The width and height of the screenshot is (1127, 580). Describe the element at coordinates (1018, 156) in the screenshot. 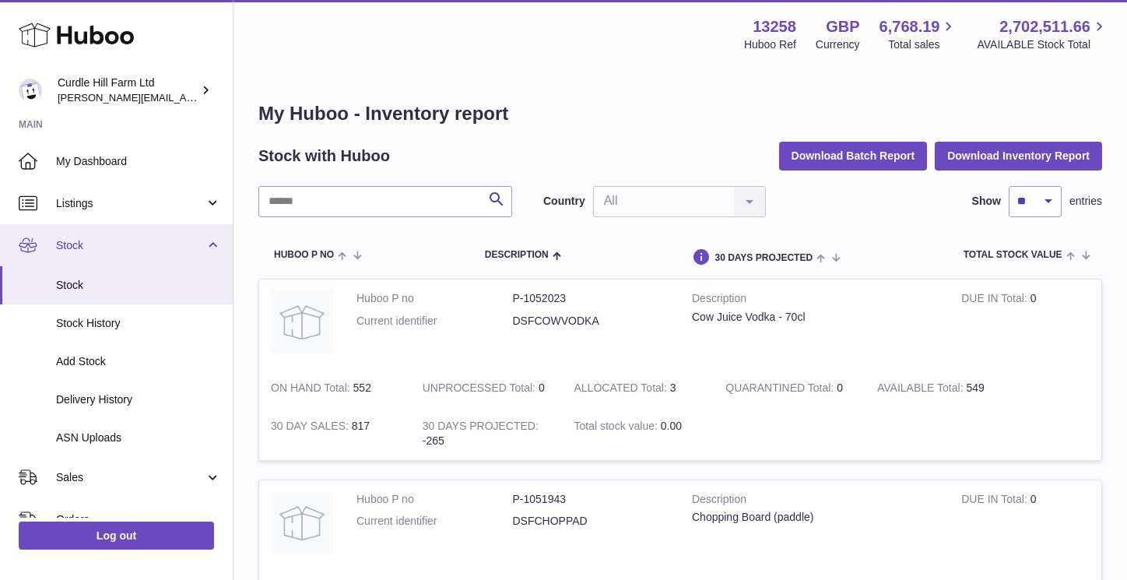

I see `button: Download Inventory Report` at that location.